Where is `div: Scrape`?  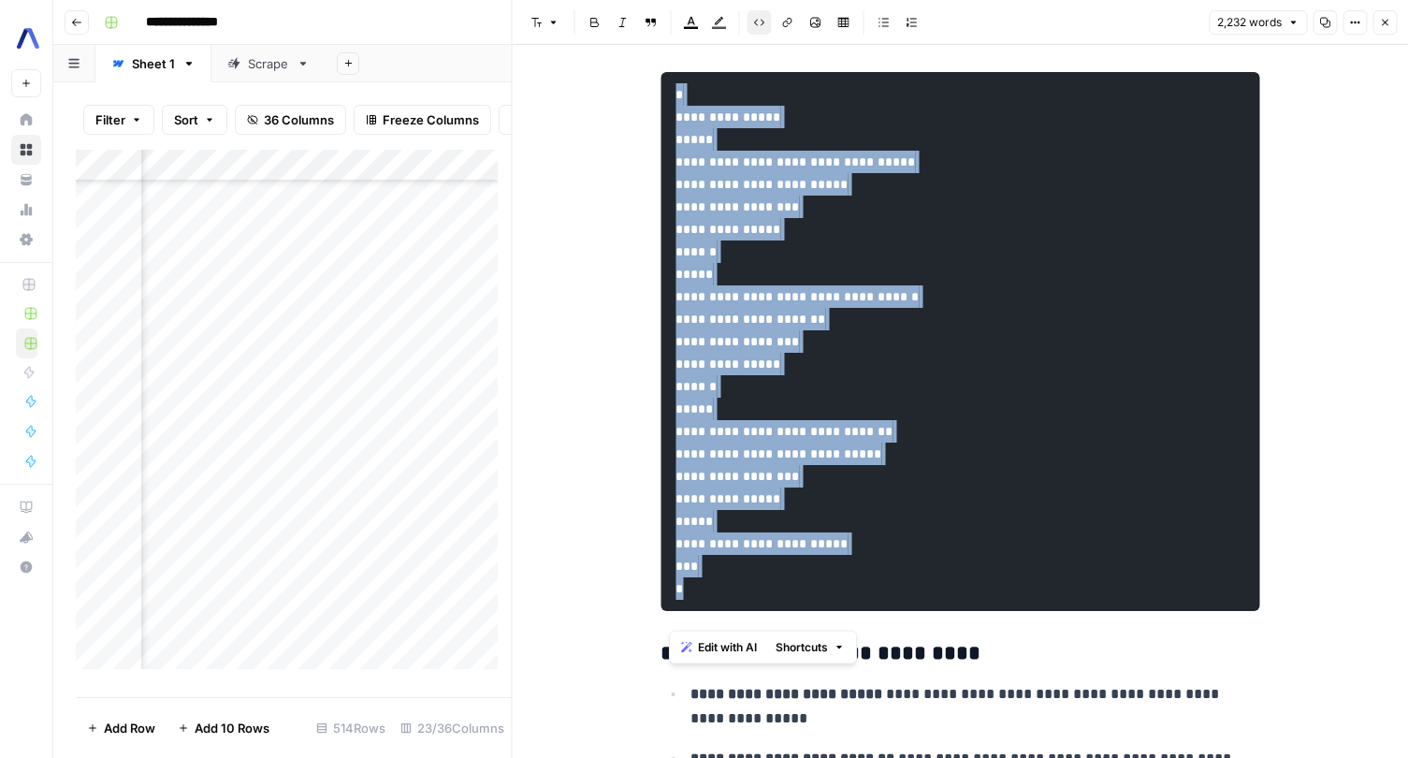
div: Scrape is located at coordinates (268, 64).